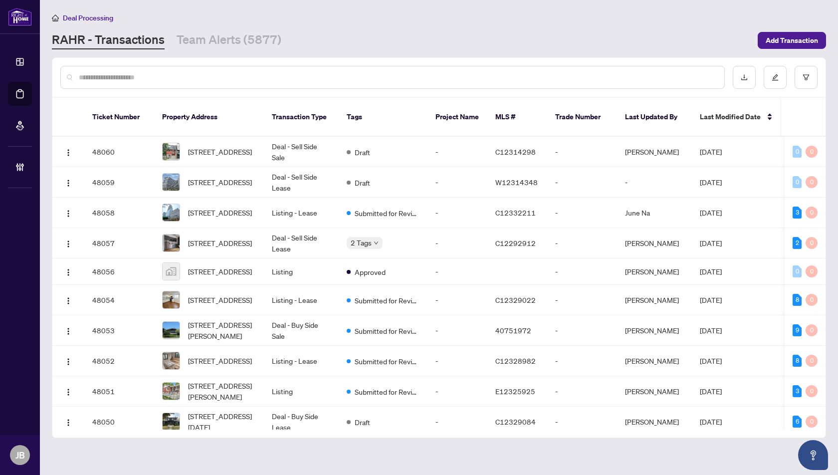 The height and width of the screenshot is (475, 838). Describe the element at coordinates (55, 18) in the screenshot. I see `span: home` at that location.